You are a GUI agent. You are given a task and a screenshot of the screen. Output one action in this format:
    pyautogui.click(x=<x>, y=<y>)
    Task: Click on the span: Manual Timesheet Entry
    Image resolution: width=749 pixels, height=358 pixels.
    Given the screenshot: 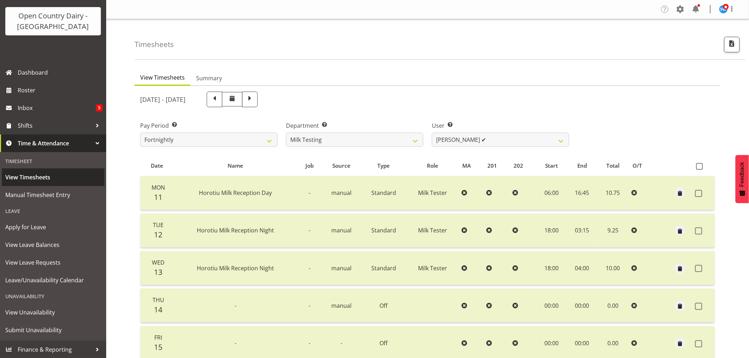 What is the action you would take?
    pyautogui.click(x=53, y=195)
    